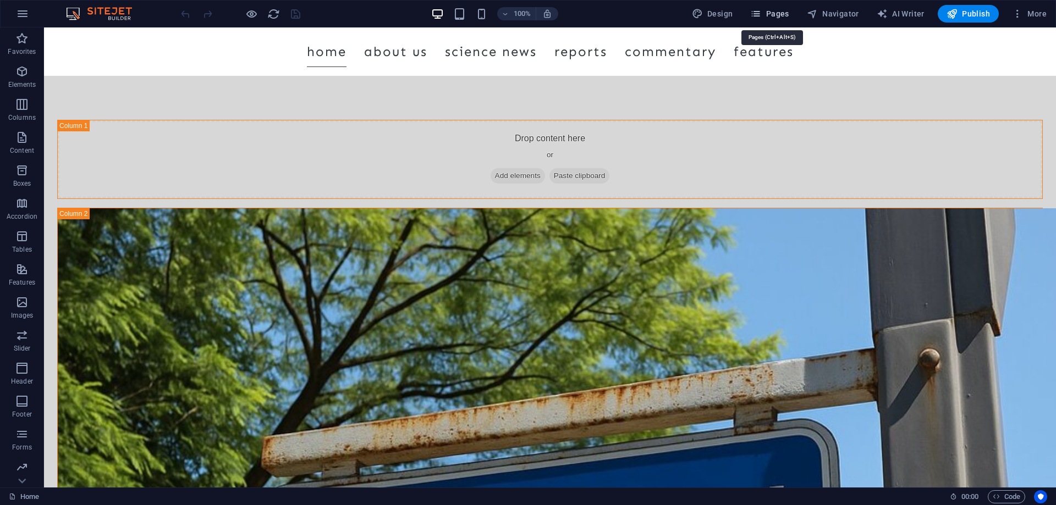 This screenshot has height=505, width=1056. I want to click on div: Design (Ctrl+Alt+Y), so click(712, 14).